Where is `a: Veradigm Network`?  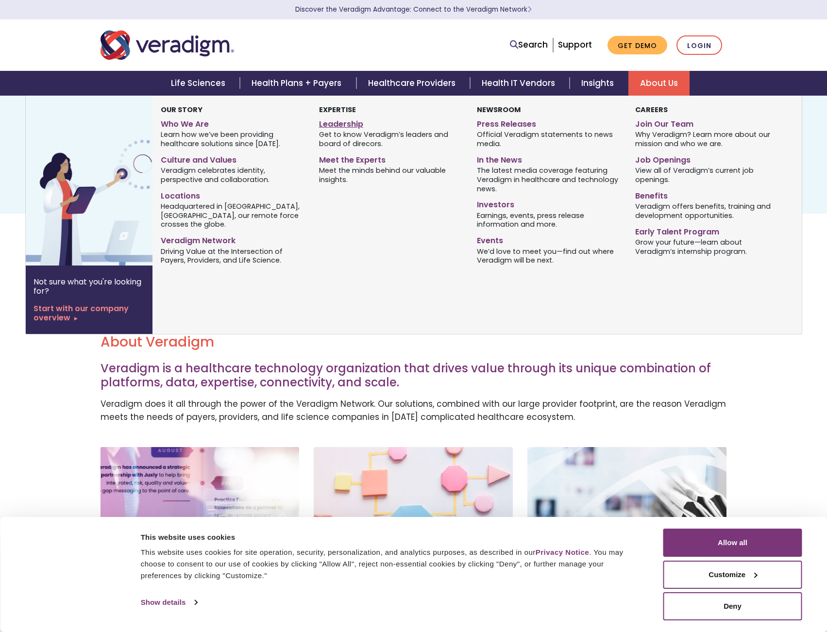
a: Veradigm Network is located at coordinates (232, 239).